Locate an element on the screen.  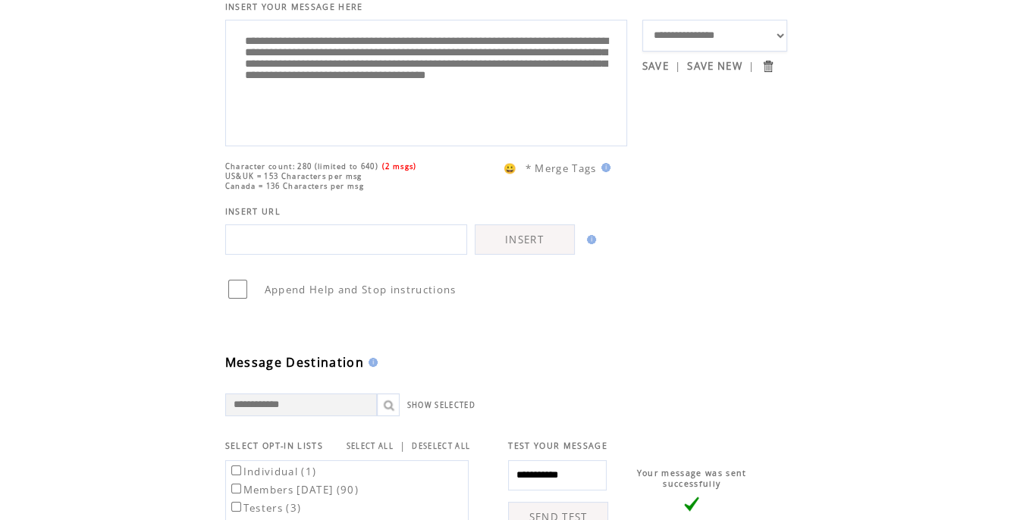
input: Testers (3) is located at coordinates (236, 507).